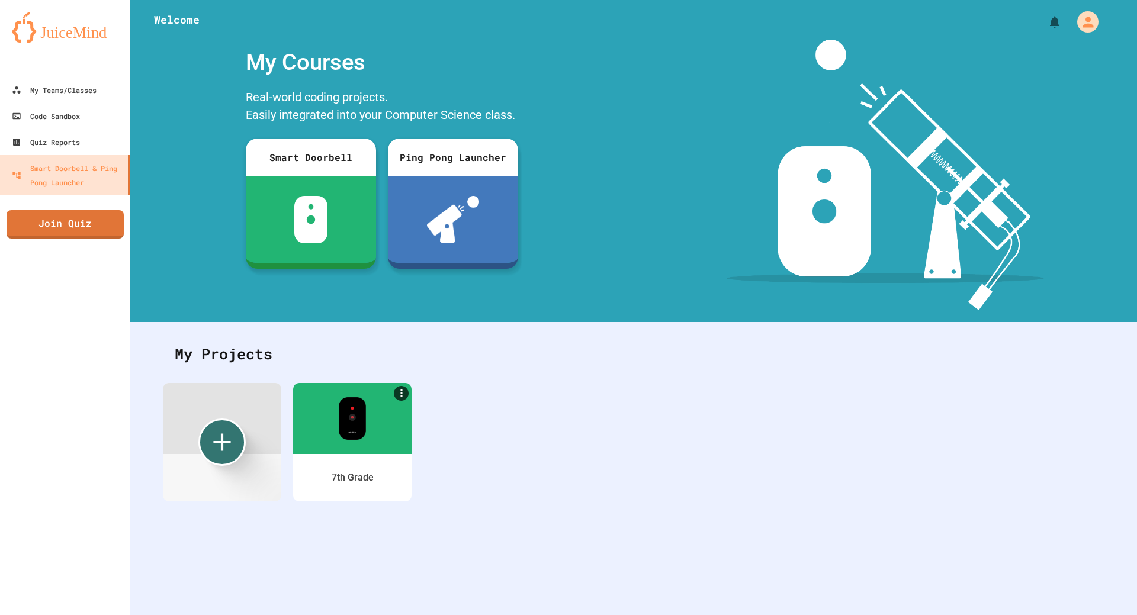 The height and width of the screenshot is (615, 1137). I want to click on img: sdb-white.svg, so click(311, 220).